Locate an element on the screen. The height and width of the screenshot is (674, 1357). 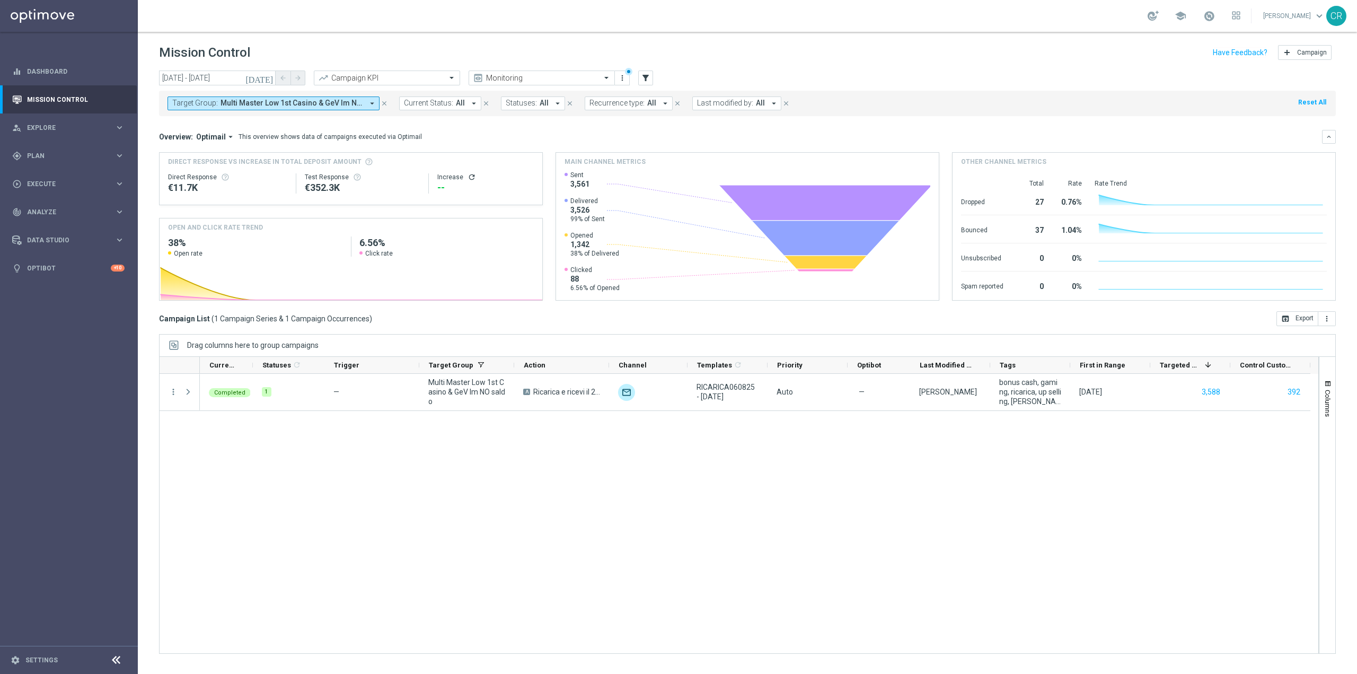
i: trending_up is located at coordinates (323, 78).